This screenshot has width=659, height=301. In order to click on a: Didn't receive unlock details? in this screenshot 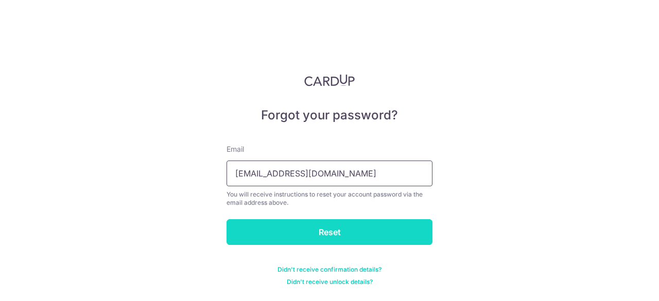, I will do `click(330, 282)`.